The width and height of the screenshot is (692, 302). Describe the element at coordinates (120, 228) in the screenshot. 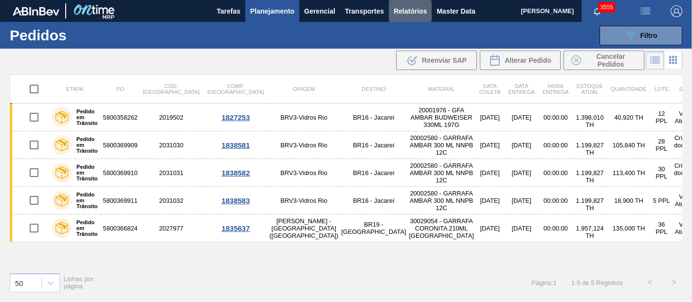

I see `td: 5800366824` at that location.